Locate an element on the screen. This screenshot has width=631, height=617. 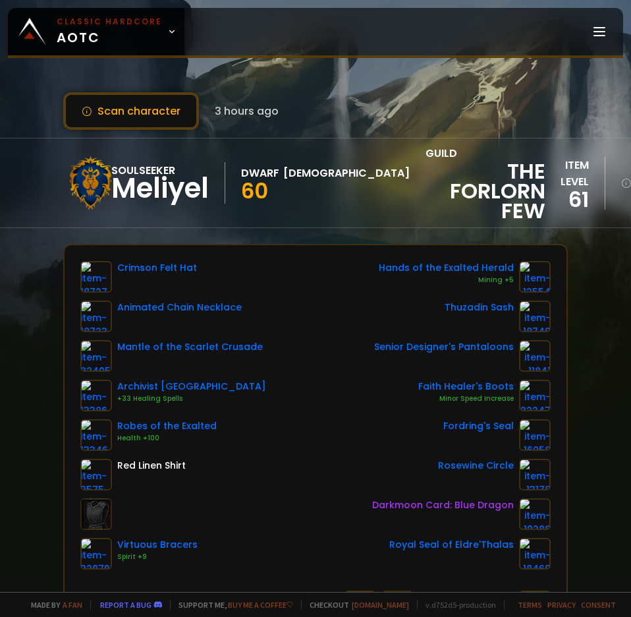
img: item-22247 is located at coordinates (535, 395).